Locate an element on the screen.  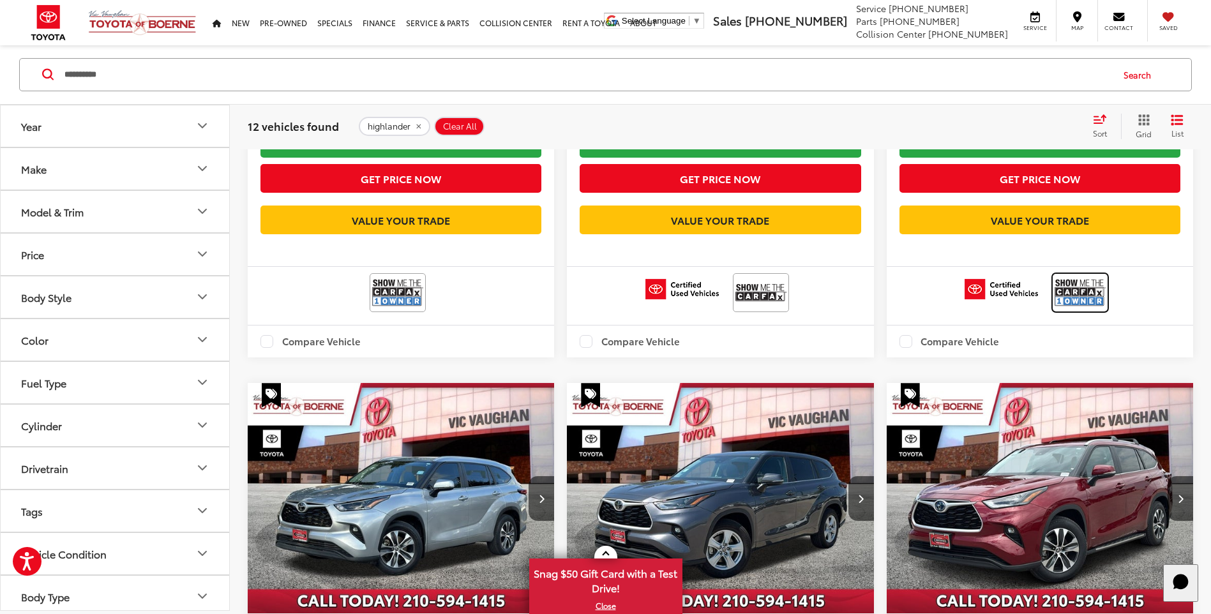
button: Model & TrimModel & Trim is located at coordinates (116, 211).